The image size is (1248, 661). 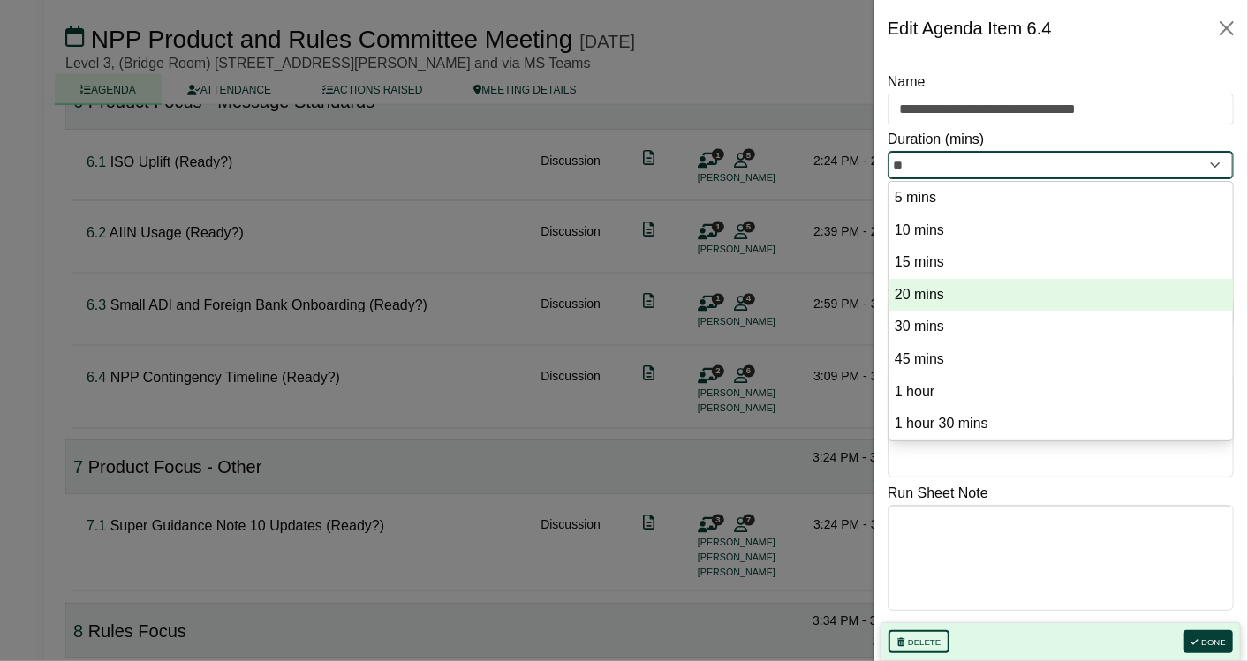 What do you see at coordinates (1060, 392) in the screenshot?
I see `li: 60` at bounding box center [1060, 392].